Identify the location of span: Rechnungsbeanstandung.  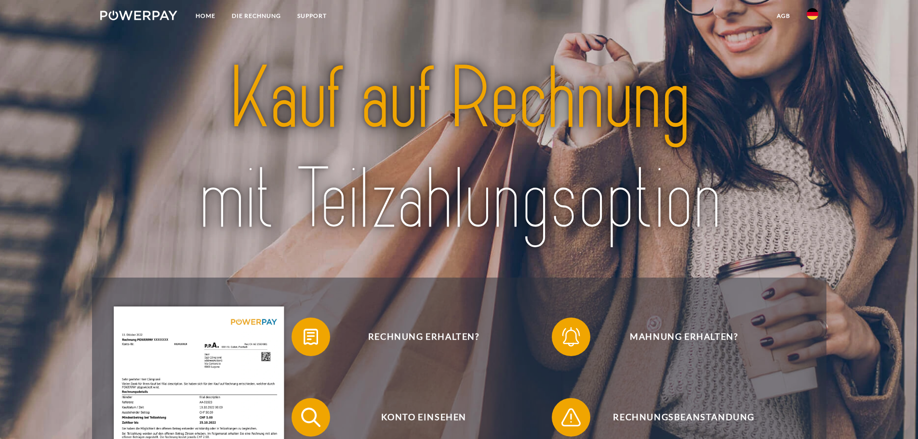
(684, 417).